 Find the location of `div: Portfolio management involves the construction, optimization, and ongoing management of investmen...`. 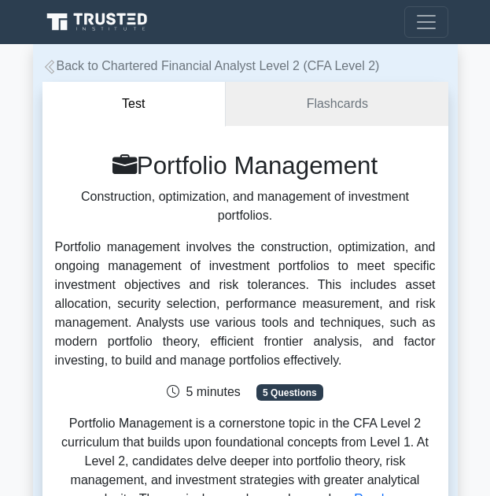

div: Portfolio management involves the construction, optimization, and ongoing management of investmen... is located at coordinates (246, 304).